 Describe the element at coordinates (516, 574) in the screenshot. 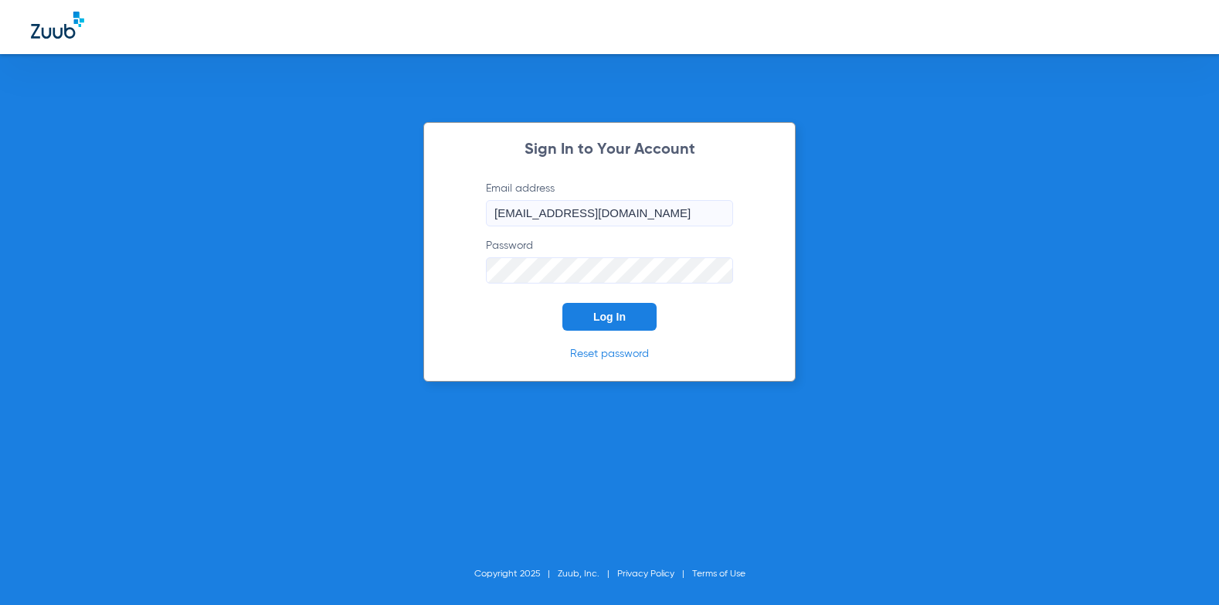

I see `li: Copyright 2025` at that location.